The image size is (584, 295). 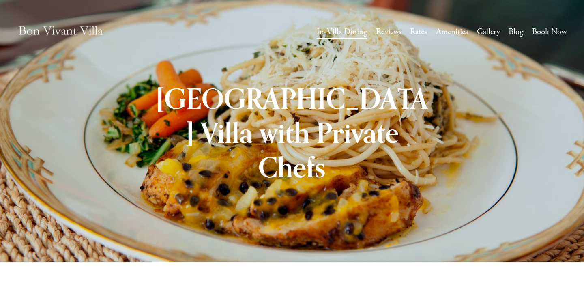 What do you see at coordinates (419, 32) in the screenshot?
I see `a: Rates` at bounding box center [419, 32].